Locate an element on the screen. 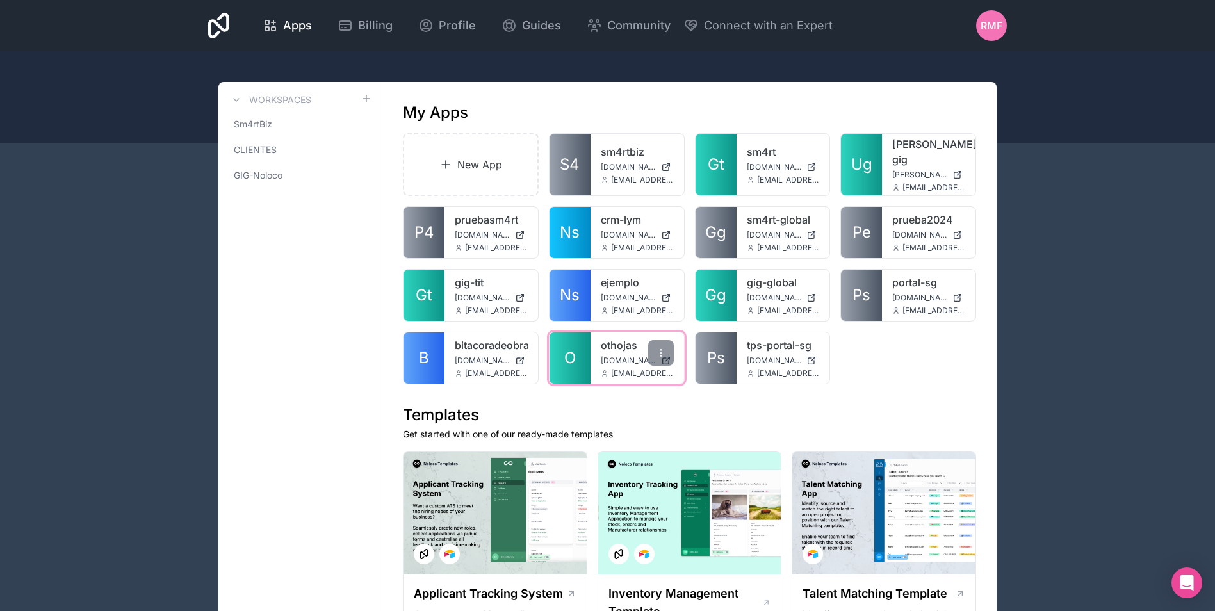  a: P4 is located at coordinates (424, 233).